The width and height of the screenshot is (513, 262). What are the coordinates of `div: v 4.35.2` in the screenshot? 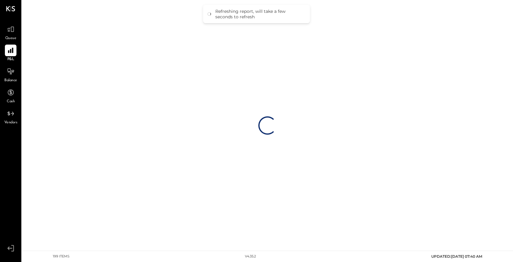 It's located at (250, 256).